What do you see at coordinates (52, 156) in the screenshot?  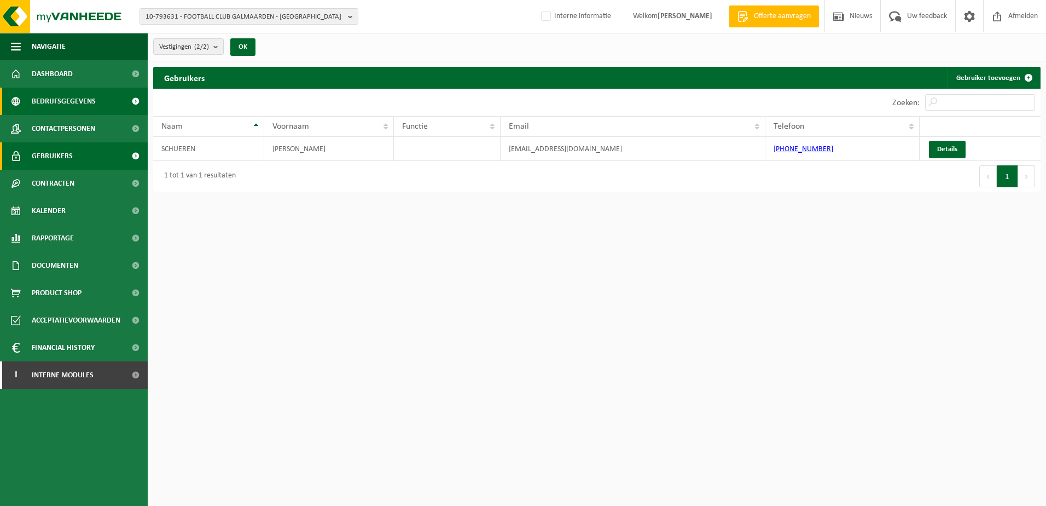 I see `span: Gebruikers` at bounding box center [52, 156].